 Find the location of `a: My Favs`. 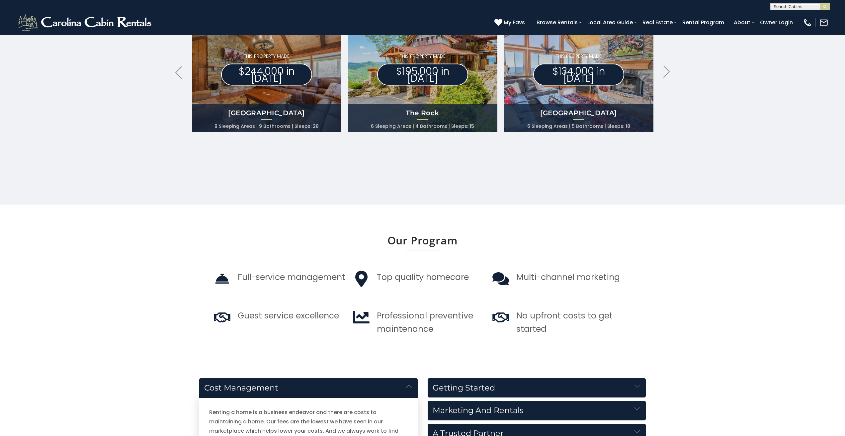

a: My Favs is located at coordinates (510, 23).